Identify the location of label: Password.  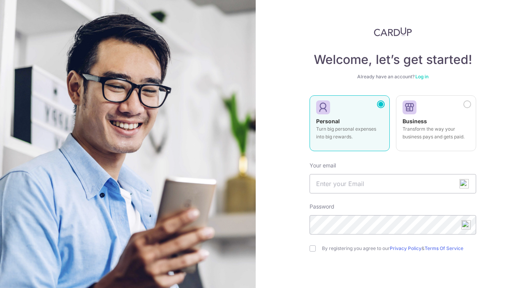
(322, 207).